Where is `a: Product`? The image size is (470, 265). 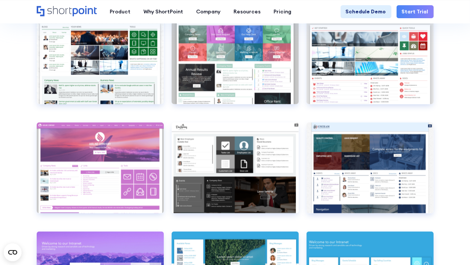
a: Product is located at coordinates (120, 11).